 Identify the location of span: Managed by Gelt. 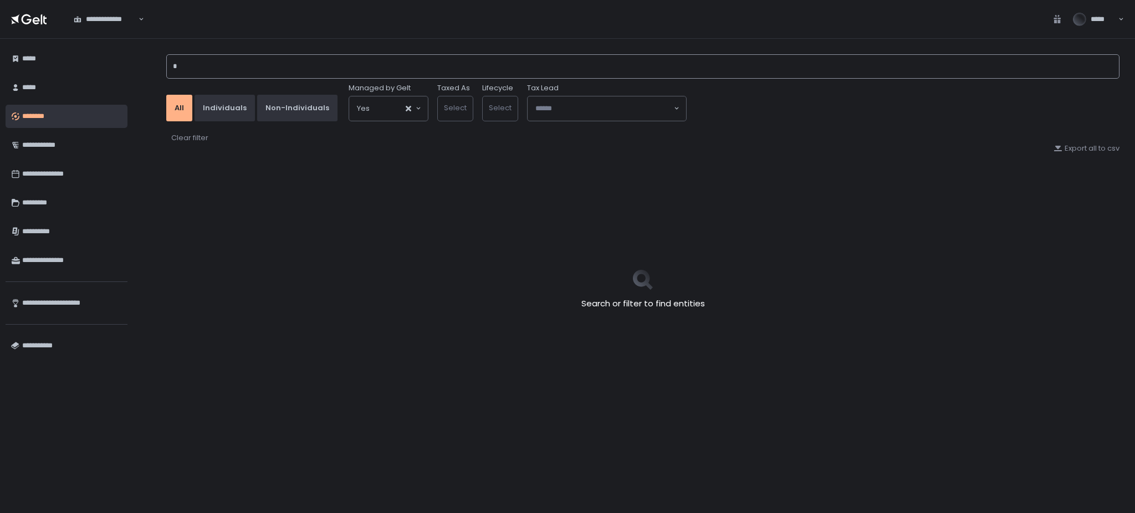
(379, 88).